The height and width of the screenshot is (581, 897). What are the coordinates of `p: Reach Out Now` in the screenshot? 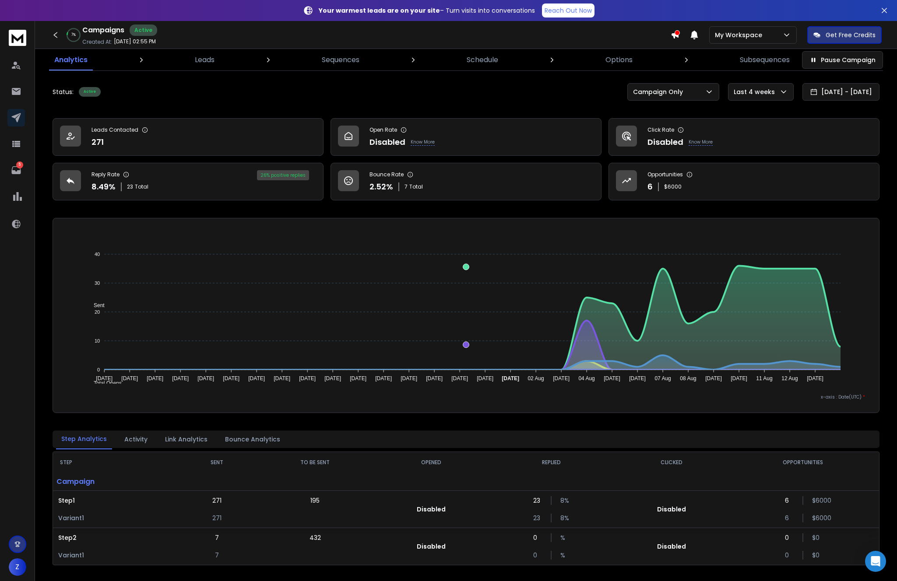 It's located at (568, 11).